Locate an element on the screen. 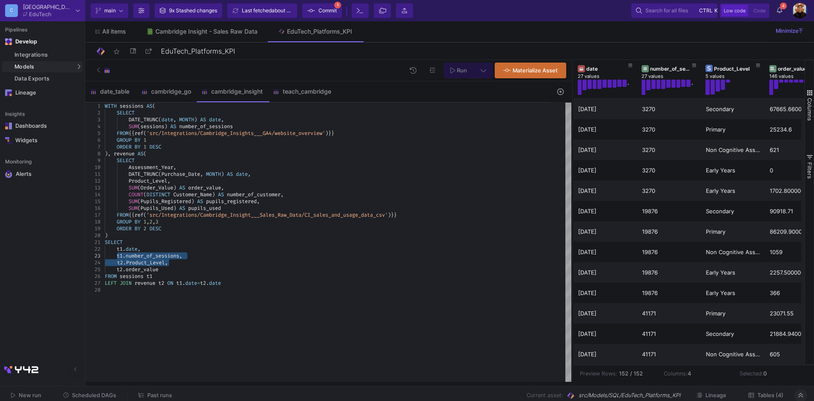 This screenshot has width=814, height=401. div: 13 is located at coordinates (93, 188).